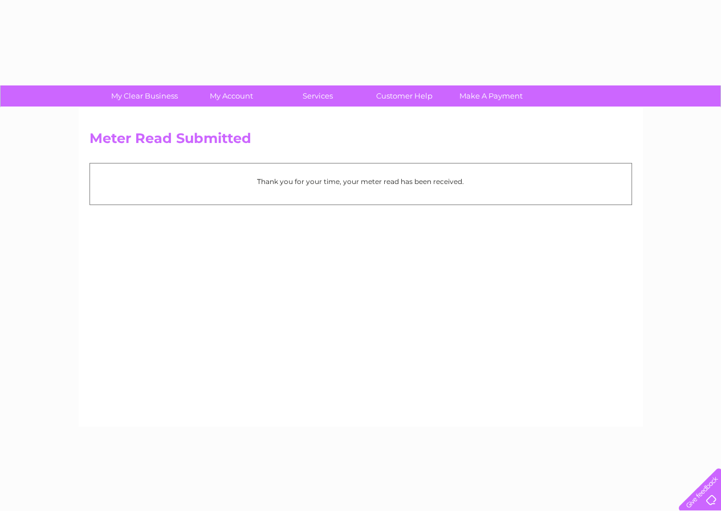  What do you see at coordinates (144, 96) in the screenshot?
I see `a: My Clear Business` at bounding box center [144, 96].